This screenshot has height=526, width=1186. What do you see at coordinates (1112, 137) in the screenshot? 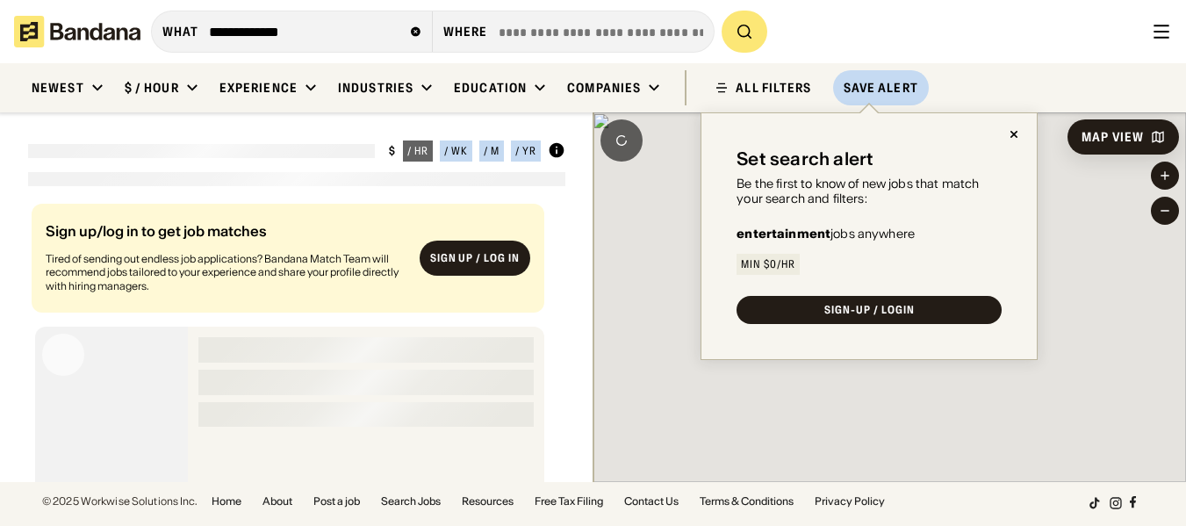
I see `div: Map View` at bounding box center [1112, 137].